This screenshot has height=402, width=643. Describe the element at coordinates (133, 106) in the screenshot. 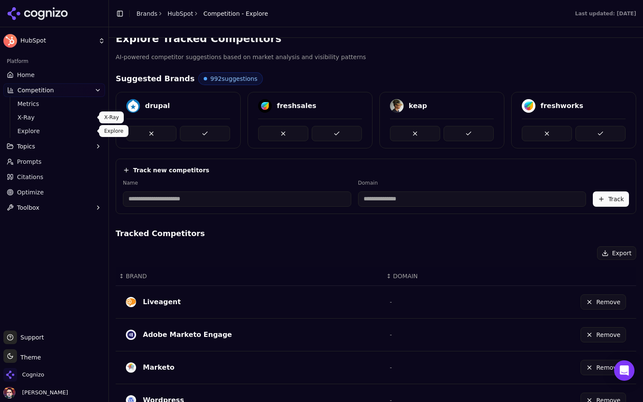

I see `img: drupal` at that location.